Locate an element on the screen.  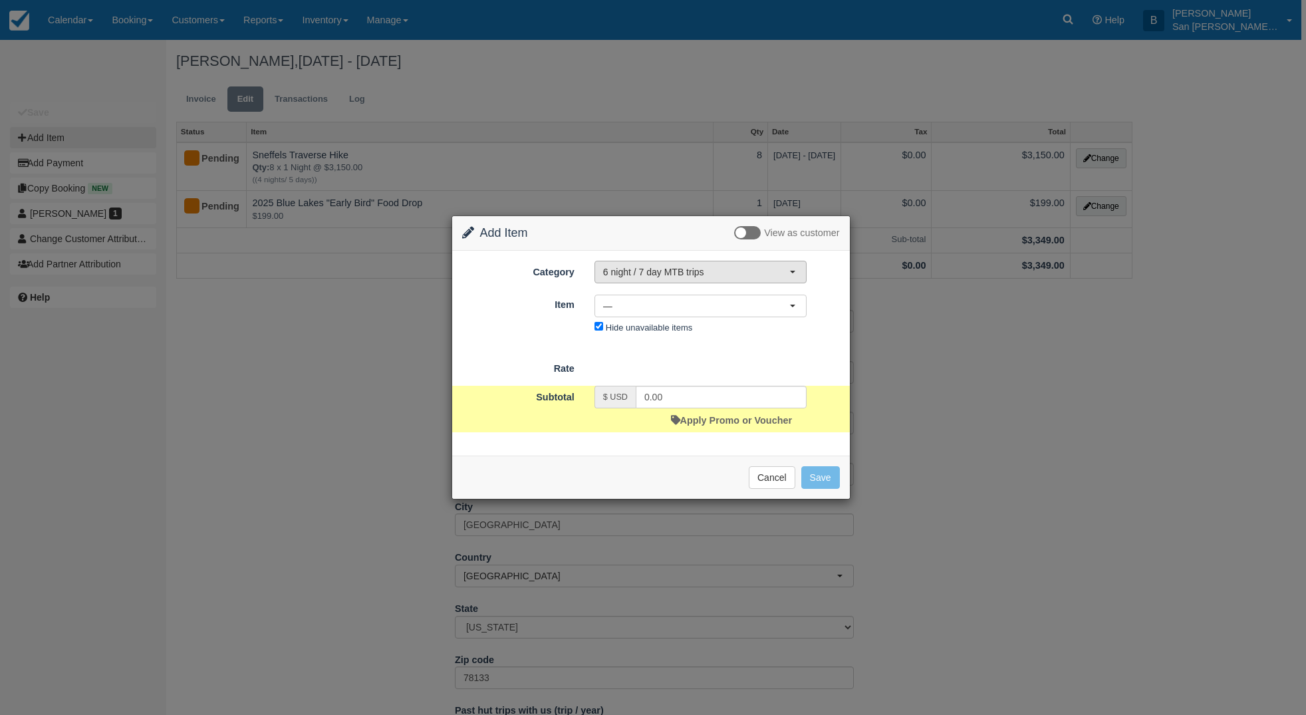
label: Subtotal is located at coordinates (518, 395).